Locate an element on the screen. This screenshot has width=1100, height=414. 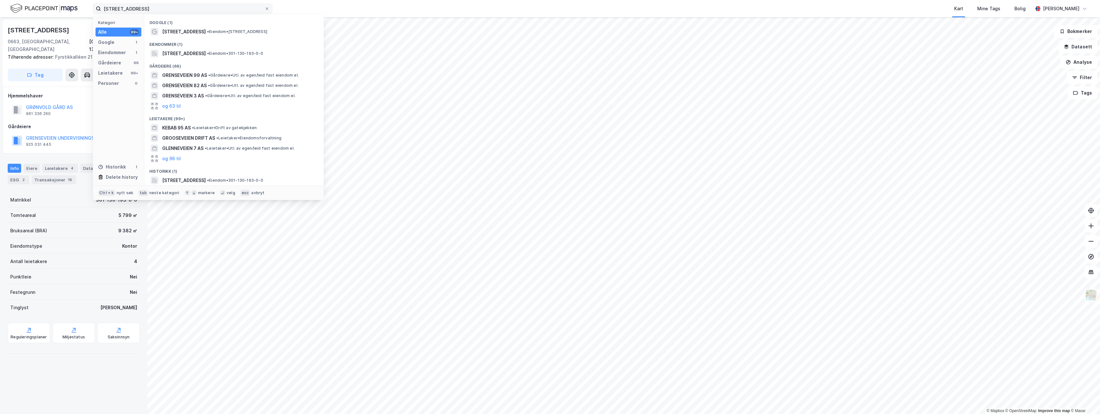
span: KEBAB 95 AS is located at coordinates (176, 128).